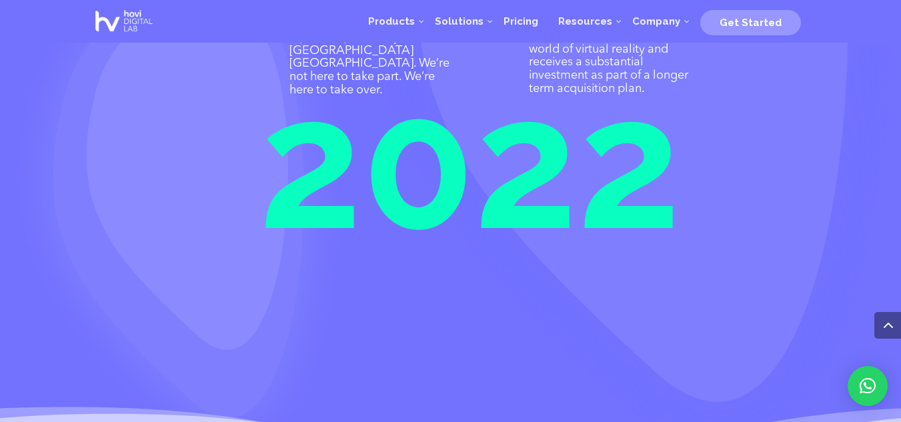  I want to click on p: 2022, so click(557, 164).